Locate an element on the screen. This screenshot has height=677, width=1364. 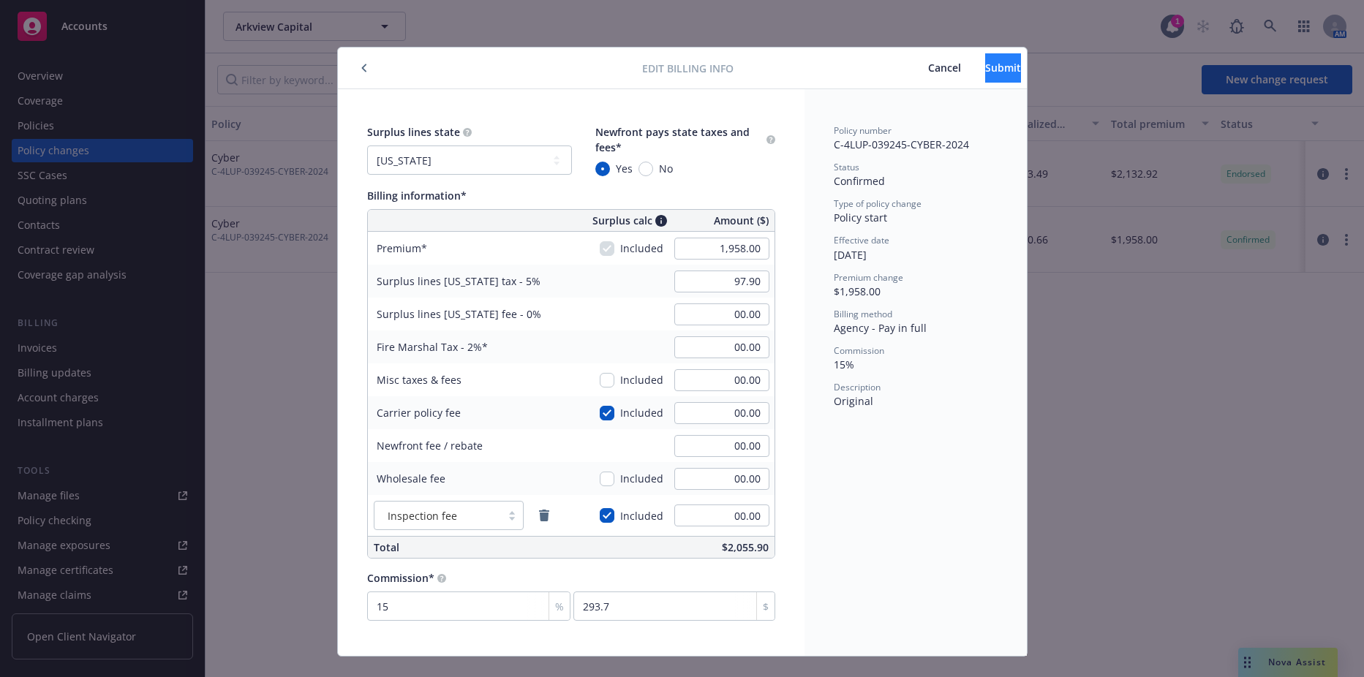
span: No is located at coordinates (666, 168).